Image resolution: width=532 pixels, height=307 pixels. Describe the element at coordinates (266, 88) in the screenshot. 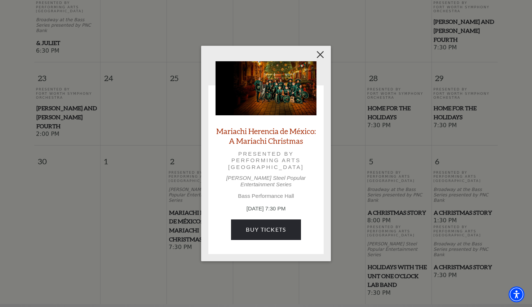

I see `img: Mariachi Herencia de México: A Mariachi Christmas` at that location.